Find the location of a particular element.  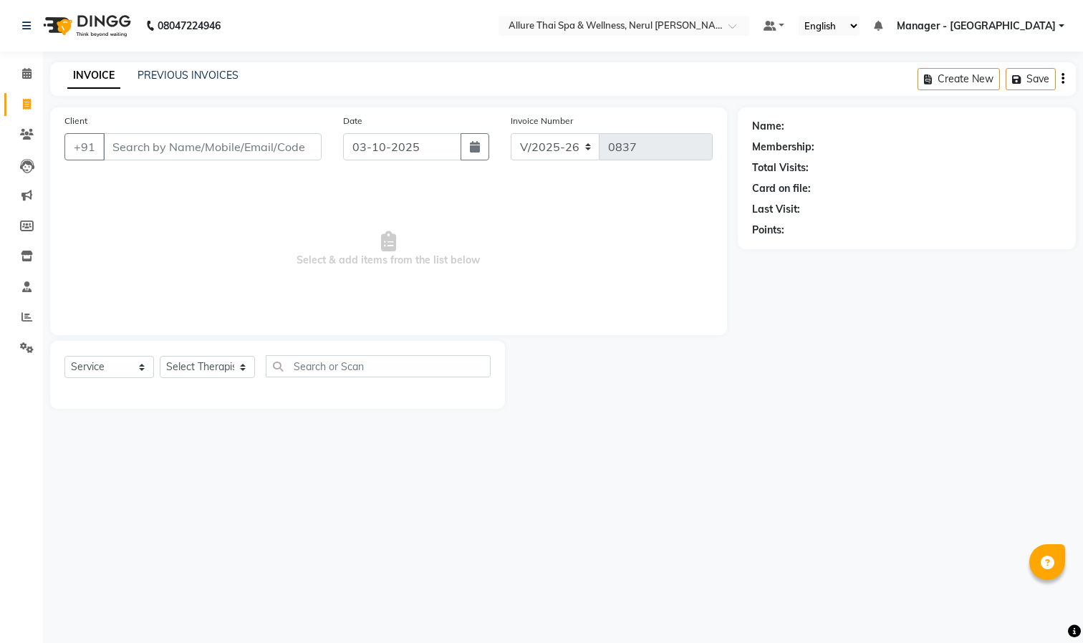

label: Invoice Number is located at coordinates (541, 121).